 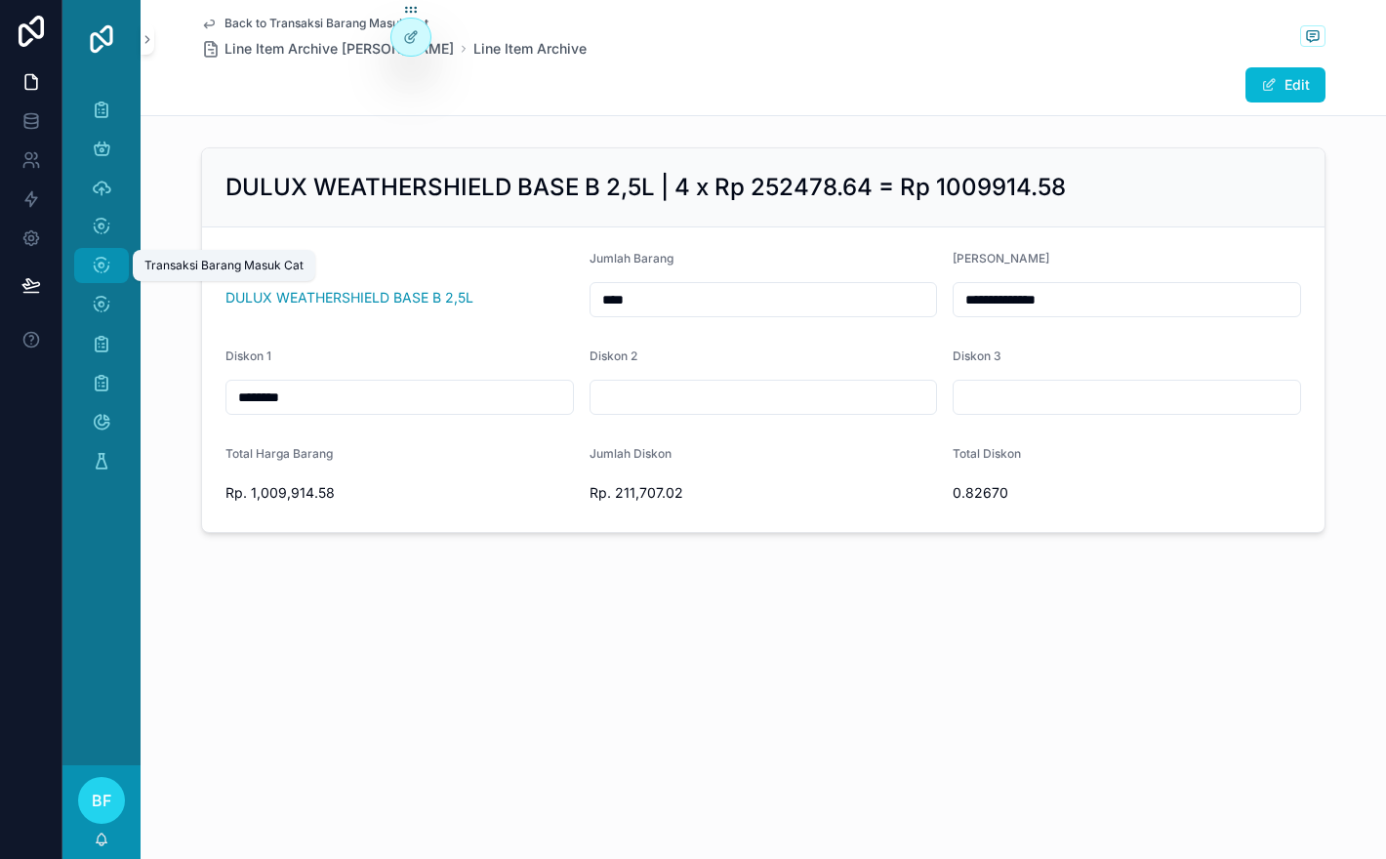 I want to click on span: Diskon 2, so click(x=613, y=355).